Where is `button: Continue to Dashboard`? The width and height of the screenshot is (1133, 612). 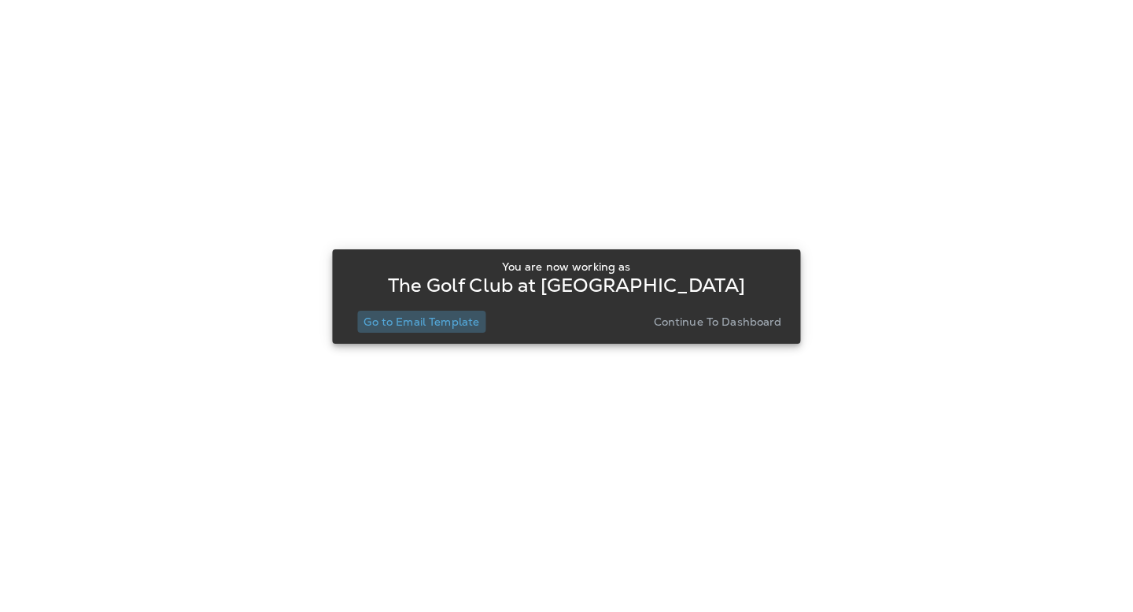 button: Continue to Dashboard is located at coordinates (718, 322).